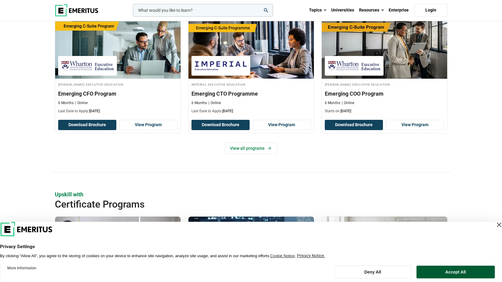 The image size is (502, 282). I want to click on p: Upskill with, so click(251, 195).